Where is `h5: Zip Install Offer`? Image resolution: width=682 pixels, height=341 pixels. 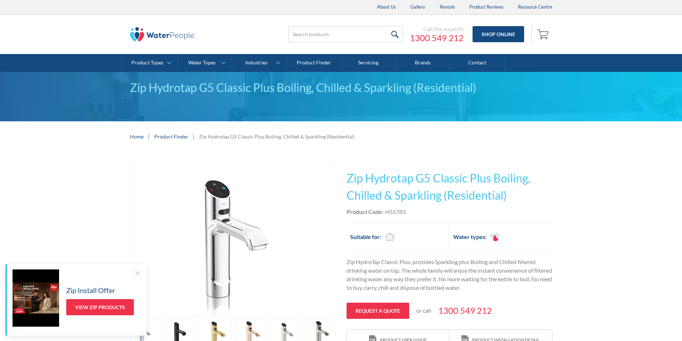 h5: Zip Install Offer is located at coordinates (91, 291).